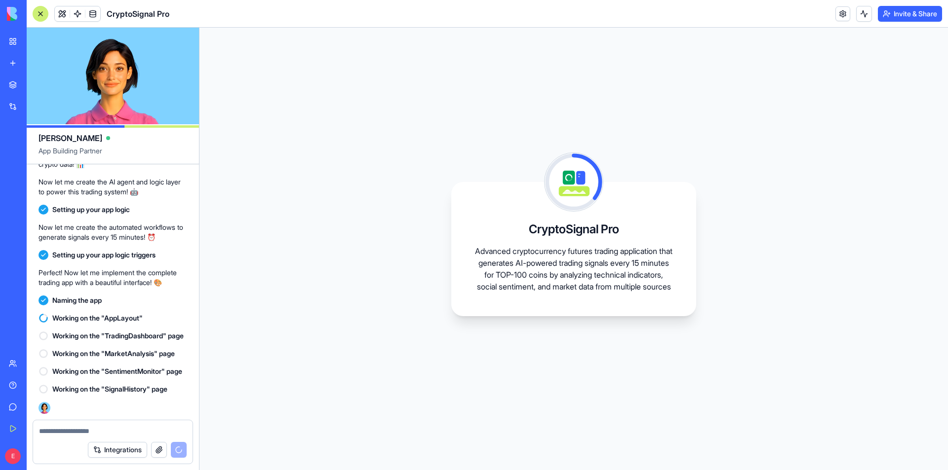 This screenshot has height=470, width=948. I want to click on span: Setting up your app logic, so click(91, 210).